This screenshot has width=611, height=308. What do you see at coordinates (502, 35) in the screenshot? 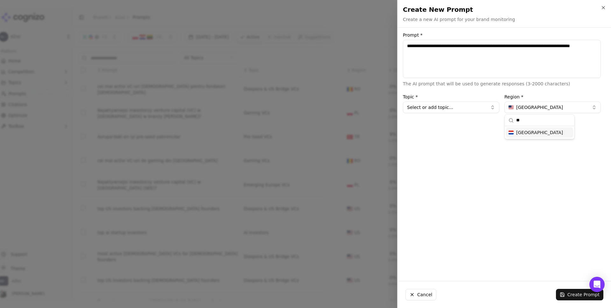
I see `label: Prompt *` at bounding box center [502, 35].